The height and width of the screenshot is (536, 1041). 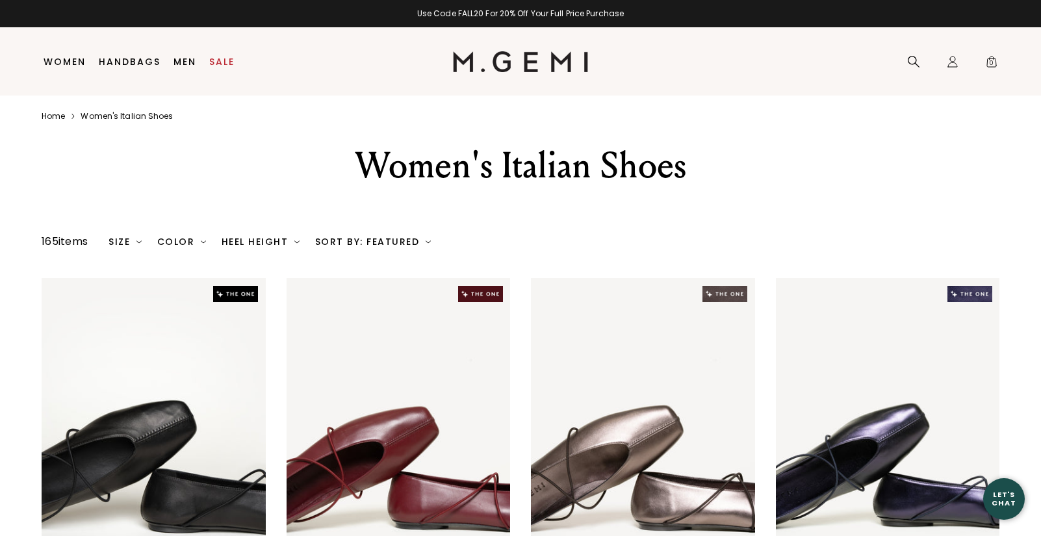 I want to click on a: Men, so click(x=185, y=62).